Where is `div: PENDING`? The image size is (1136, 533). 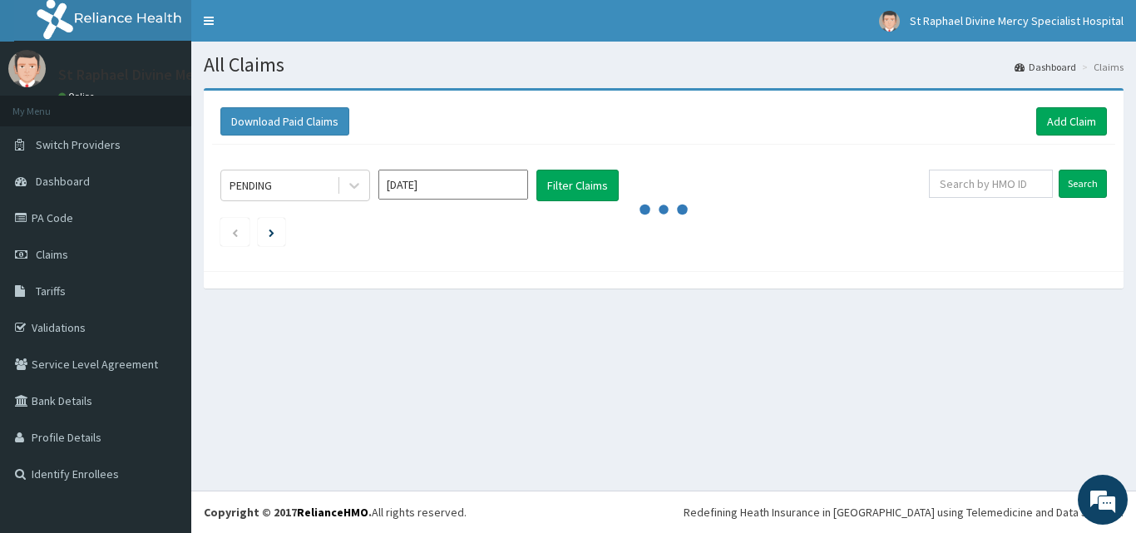 div: PENDING is located at coordinates (250, 185).